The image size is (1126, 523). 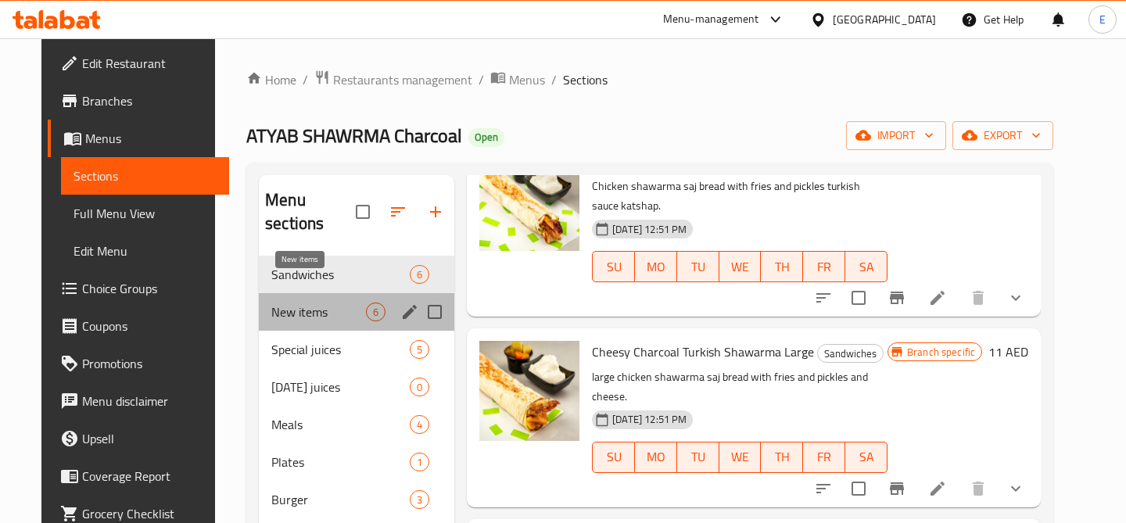 I want to click on button: Add section, so click(x=436, y=212).